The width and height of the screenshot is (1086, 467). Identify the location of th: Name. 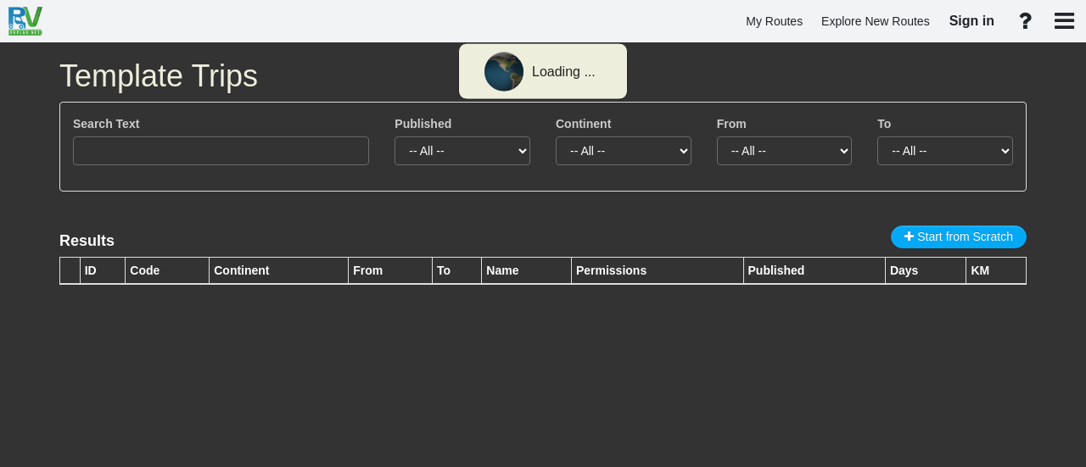
(527, 271).